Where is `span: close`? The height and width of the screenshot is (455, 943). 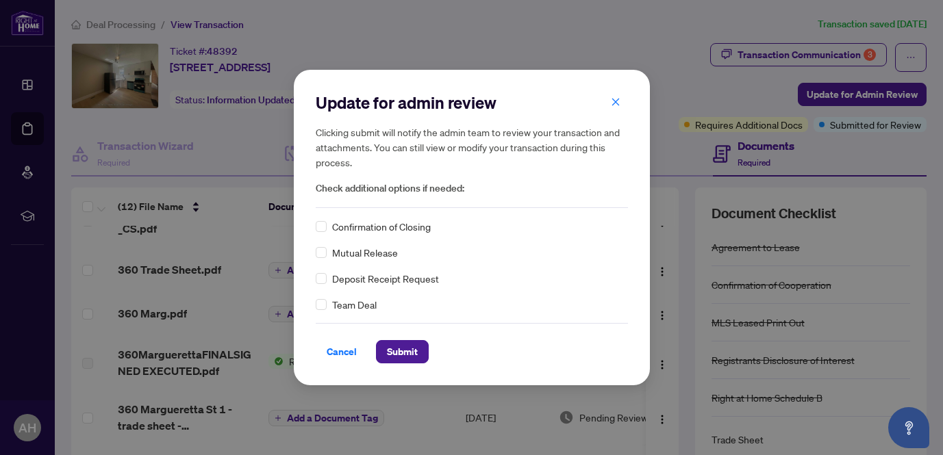
span: close is located at coordinates (615, 102).